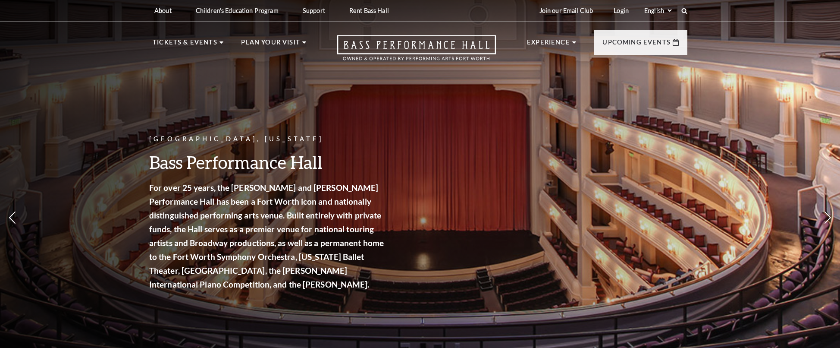  Describe the element at coordinates (185, 45) in the screenshot. I see `p: Tickets & Events` at that location.